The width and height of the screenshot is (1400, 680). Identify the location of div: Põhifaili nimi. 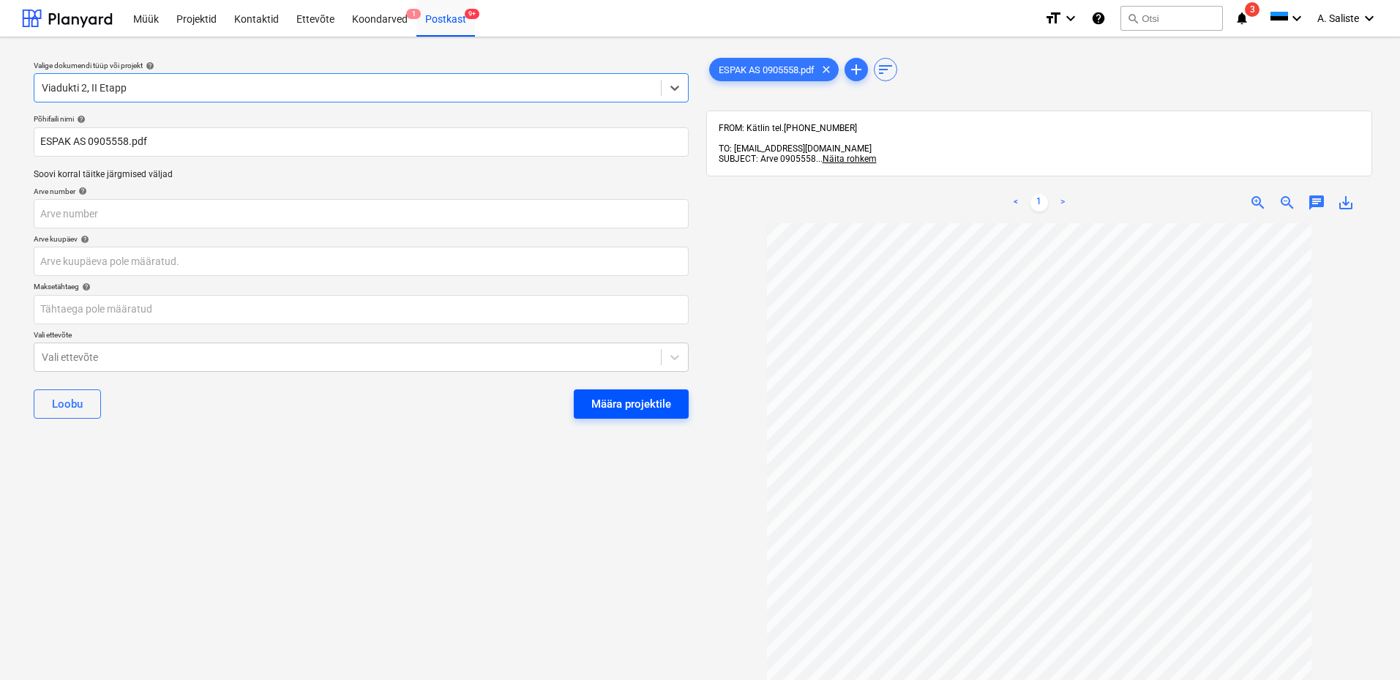
(361, 119).